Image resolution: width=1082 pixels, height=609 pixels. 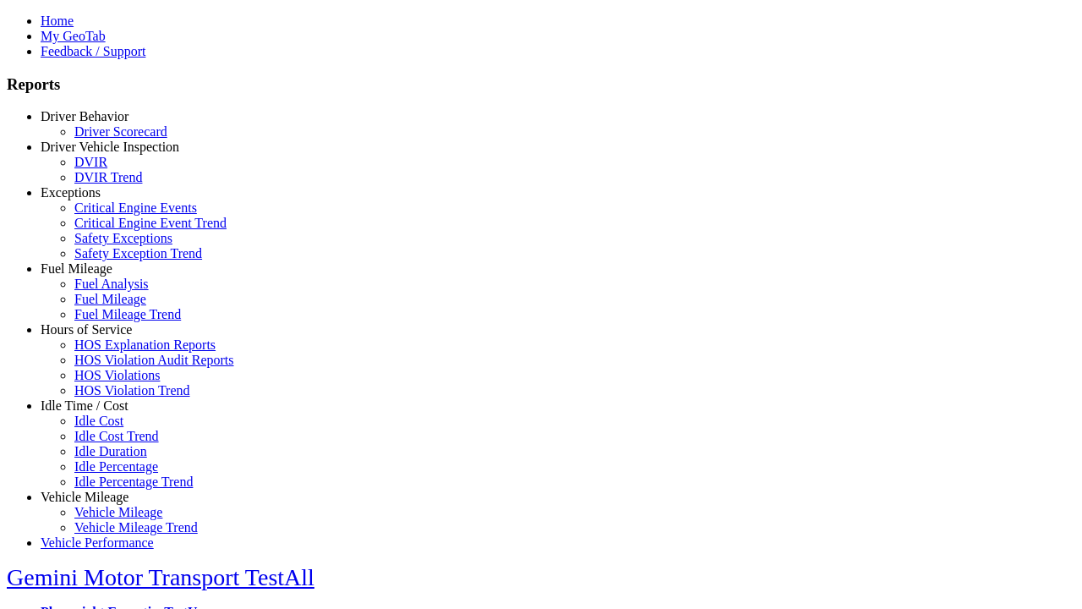 I want to click on a: Idle Percentage, so click(x=116, y=466).